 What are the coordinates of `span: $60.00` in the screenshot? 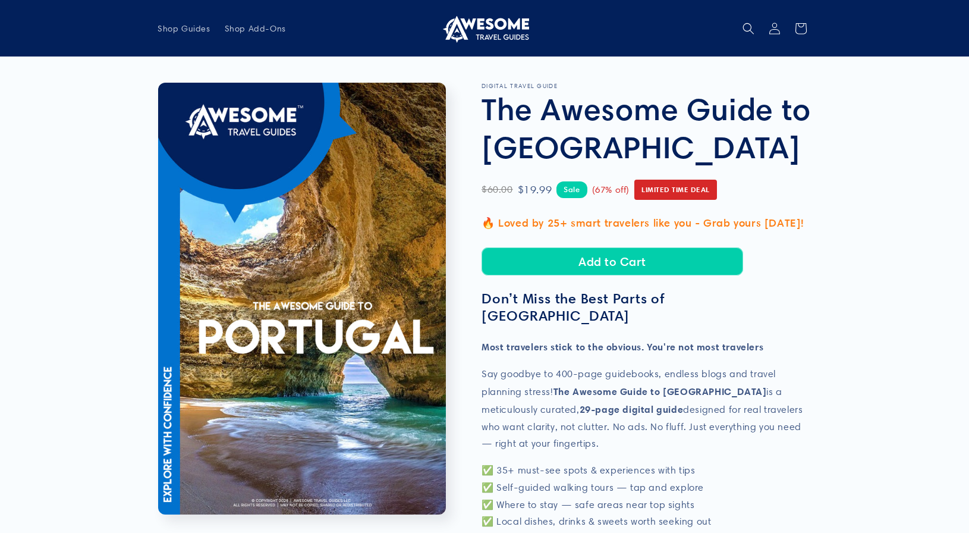 It's located at (497, 190).